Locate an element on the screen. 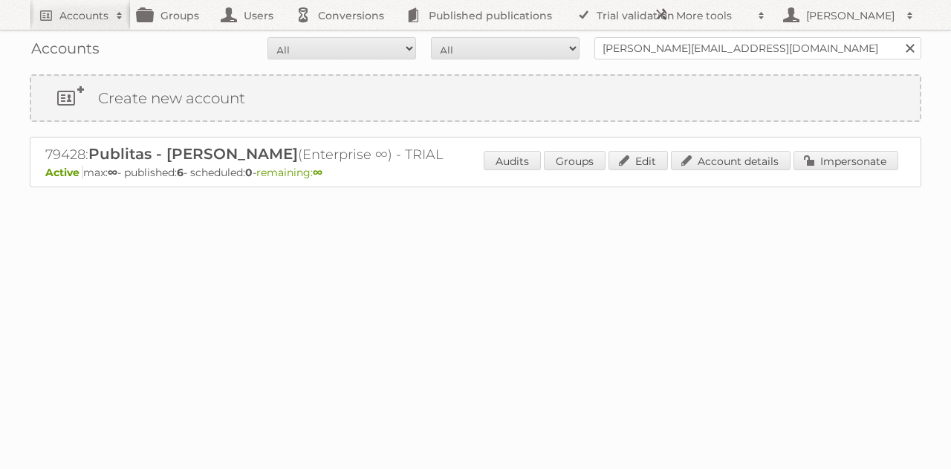 Image resolution: width=951 pixels, height=469 pixels. a: Impersonate is located at coordinates (845, 160).